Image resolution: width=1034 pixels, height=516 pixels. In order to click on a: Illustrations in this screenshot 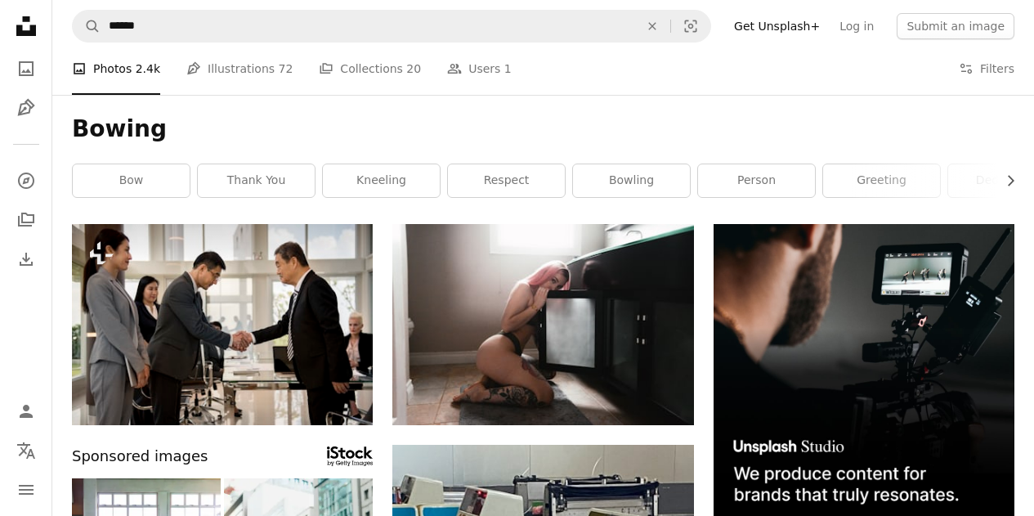, I will do `click(26, 108)`.